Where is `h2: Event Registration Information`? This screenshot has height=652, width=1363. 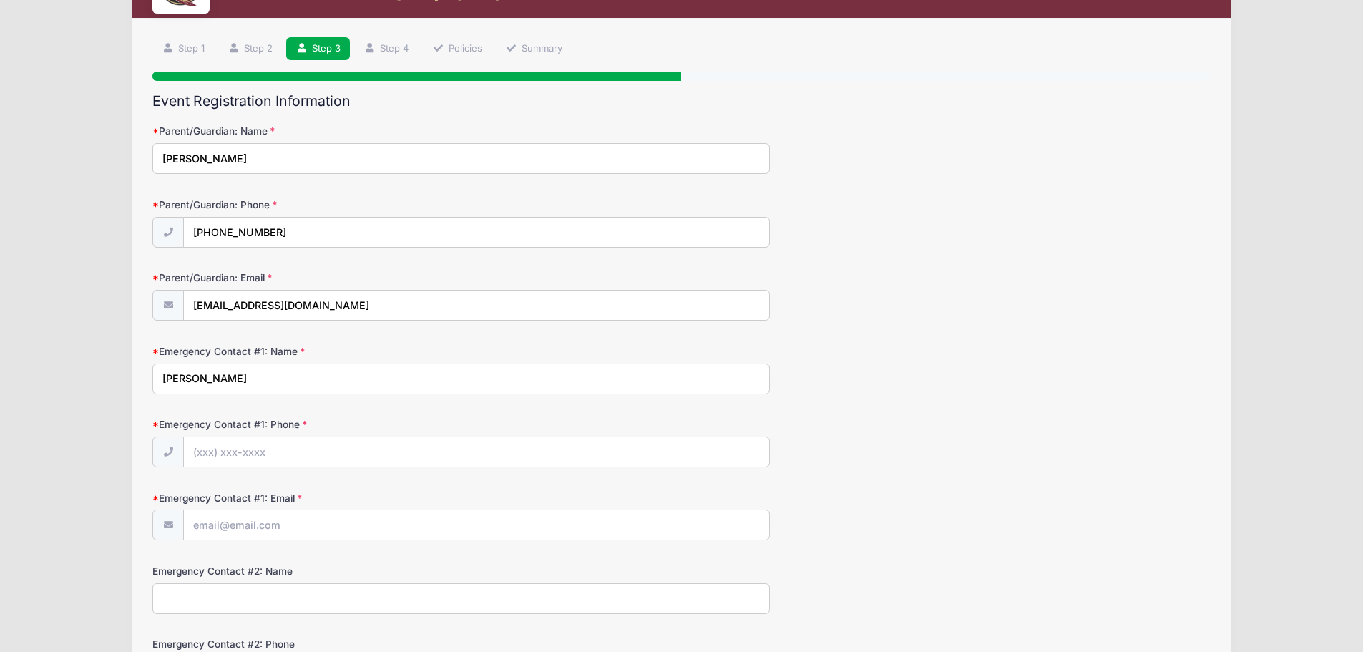 h2: Event Registration Information is located at coordinates (681, 101).